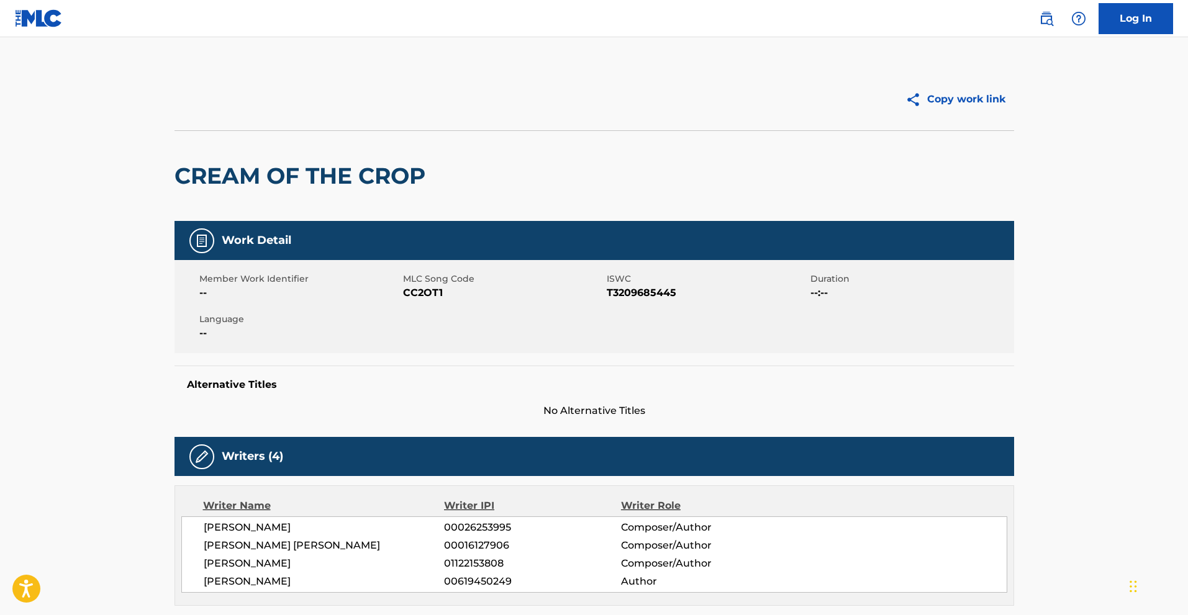 Image resolution: width=1188 pixels, height=615 pixels. Describe the element at coordinates (594, 385) in the screenshot. I see `h5: Alternative Titles` at that location.